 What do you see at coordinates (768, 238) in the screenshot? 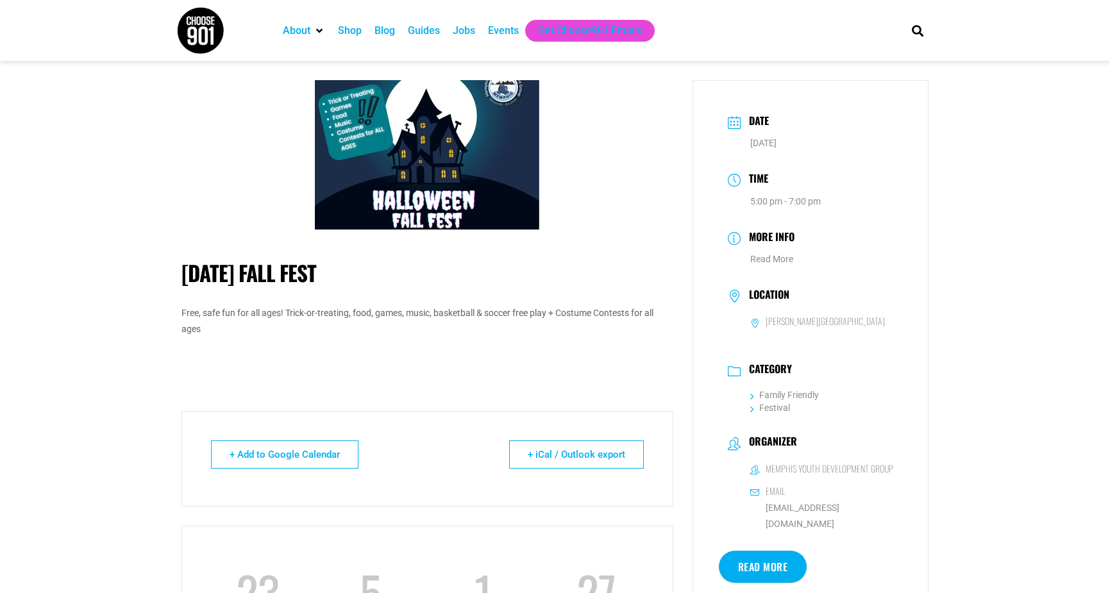
I see `h3: More Info` at bounding box center [768, 238].